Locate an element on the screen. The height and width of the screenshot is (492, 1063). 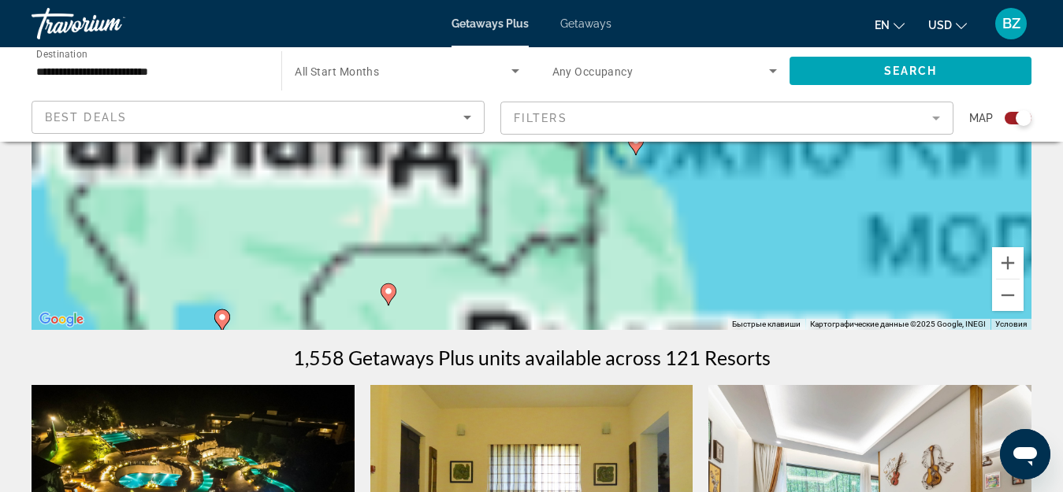
a: Открыть эту область в Google Картах (в новом окне) is located at coordinates (61, 320).